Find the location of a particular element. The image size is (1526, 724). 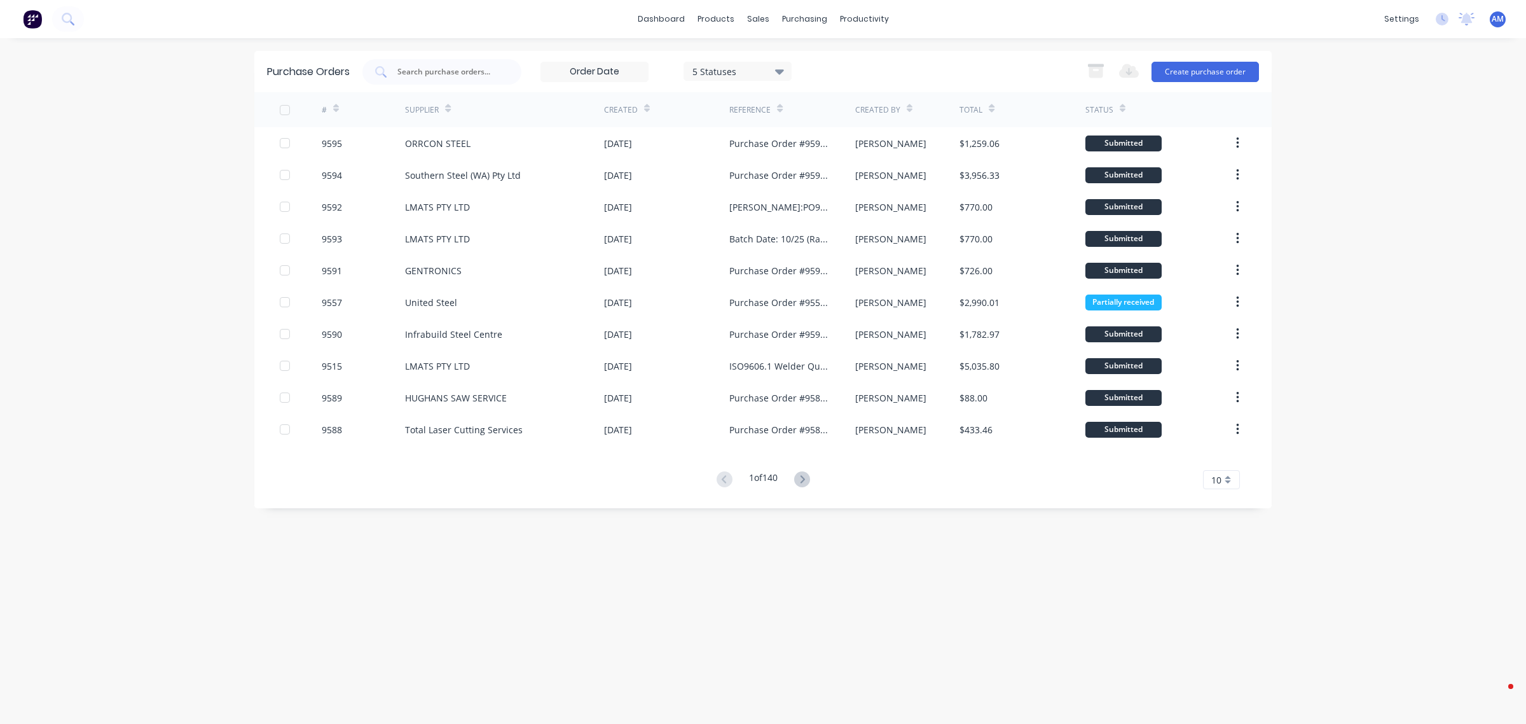

div: 9595 is located at coordinates (332, 143).